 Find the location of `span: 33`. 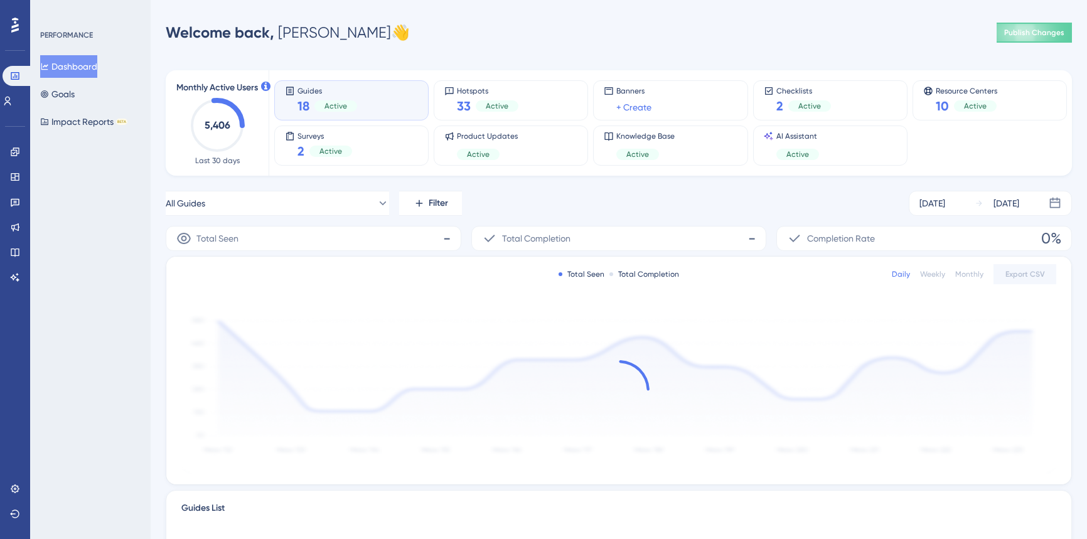

span: 33 is located at coordinates (464, 106).